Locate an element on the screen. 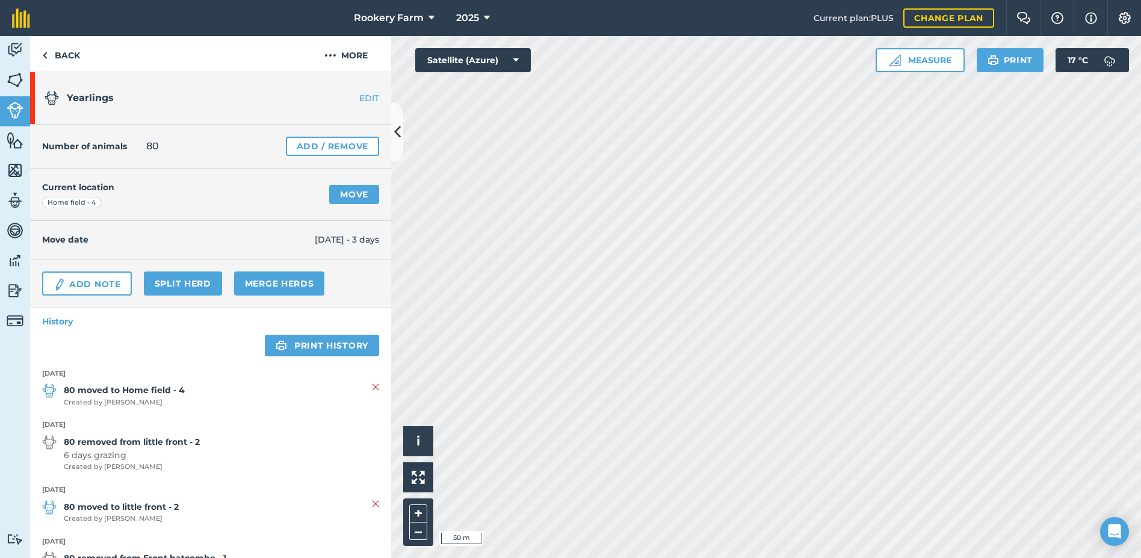 The height and width of the screenshot is (558, 1141). a: EDIT is located at coordinates (353, 98).